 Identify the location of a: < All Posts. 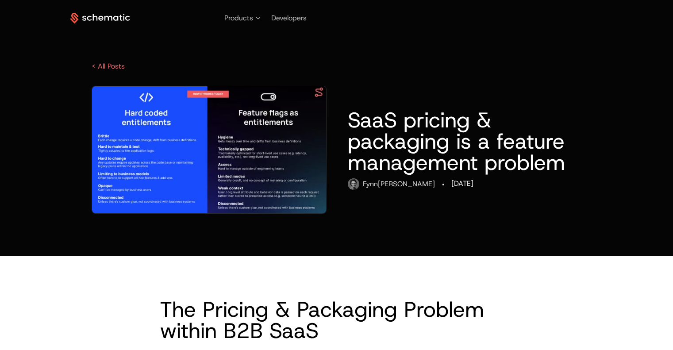
(108, 66).